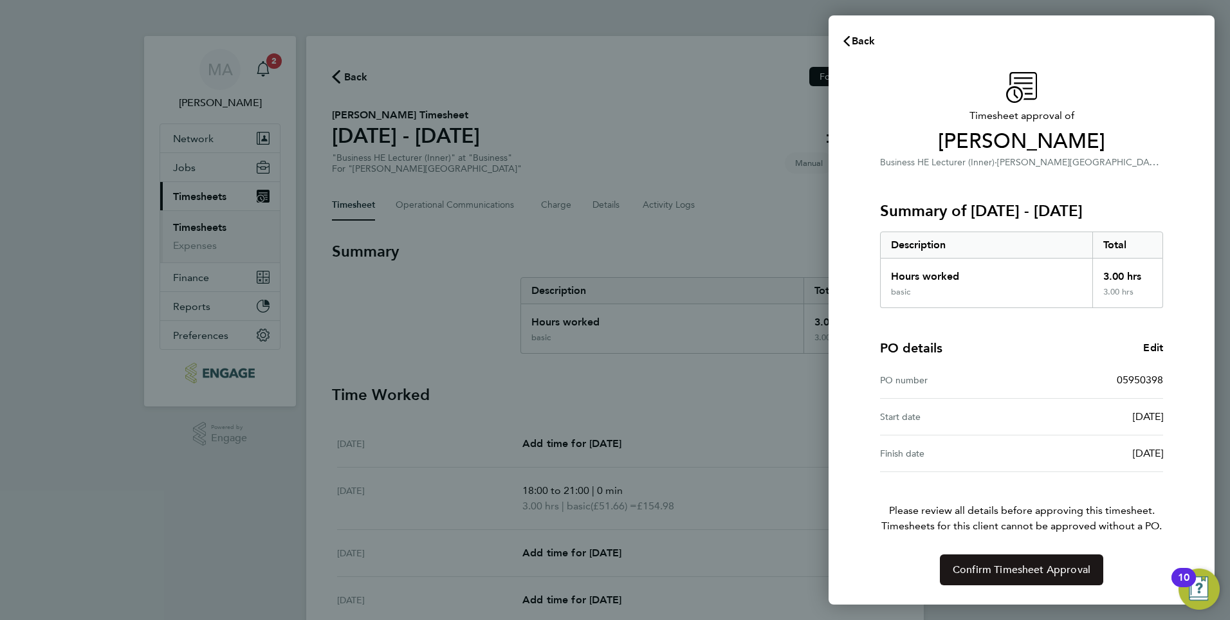  Describe the element at coordinates (911, 348) in the screenshot. I see `h4: PO details` at that location.